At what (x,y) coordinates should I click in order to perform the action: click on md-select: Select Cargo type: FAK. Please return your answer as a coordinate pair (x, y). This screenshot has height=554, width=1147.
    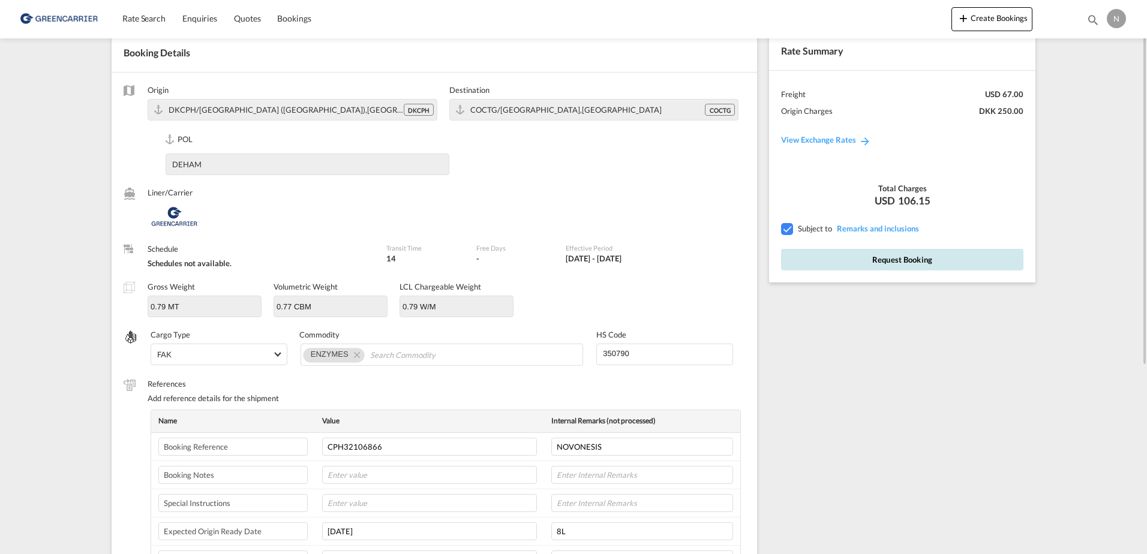
    Looking at the image, I should click on (219, 355).